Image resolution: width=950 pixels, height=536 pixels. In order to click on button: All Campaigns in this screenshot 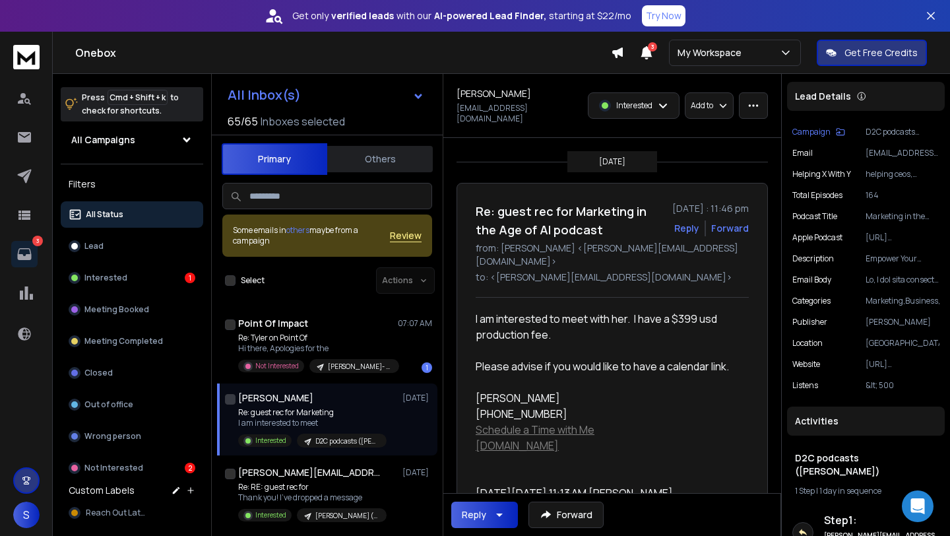, I will do `click(132, 140)`.